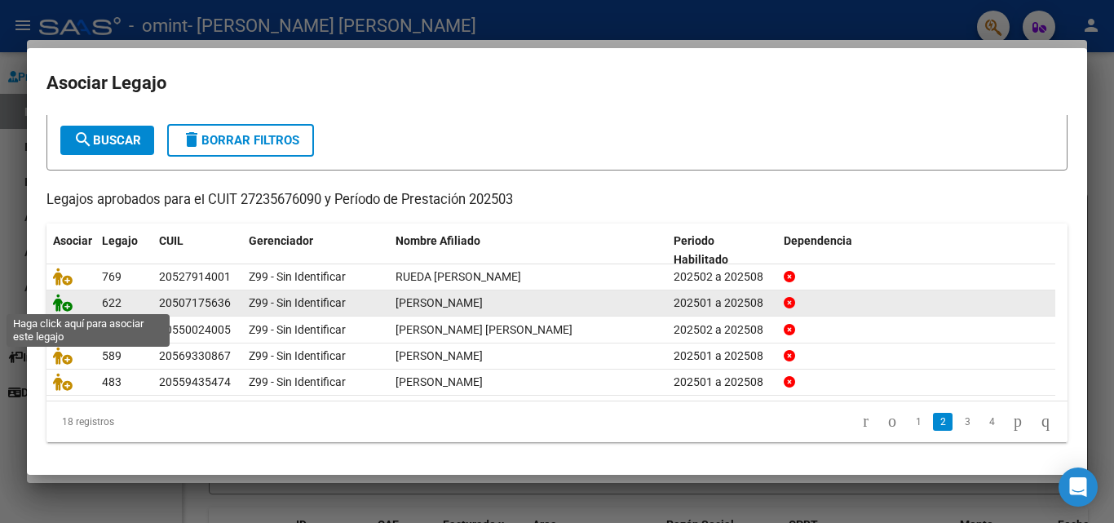 The height and width of the screenshot is (523, 1114). Describe the element at coordinates (1018, 422) in the screenshot. I see `a: go to next page` at that location.